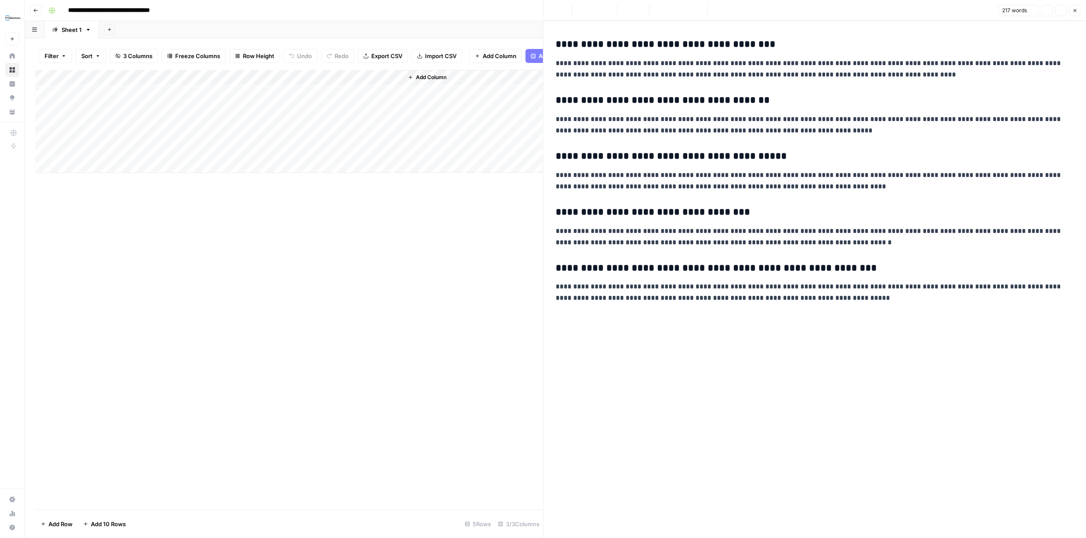 The height and width of the screenshot is (538, 1086). Describe the element at coordinates (13, 18) in the screenshot. I see `img: FYidoctors Logo` at that location.